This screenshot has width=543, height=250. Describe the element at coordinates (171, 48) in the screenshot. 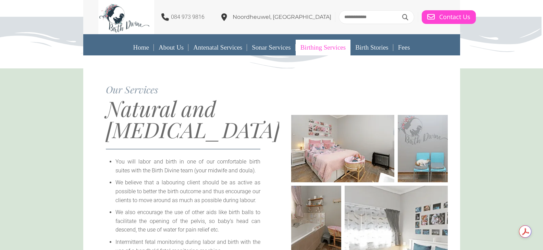

I see `a: About Us` at that location.